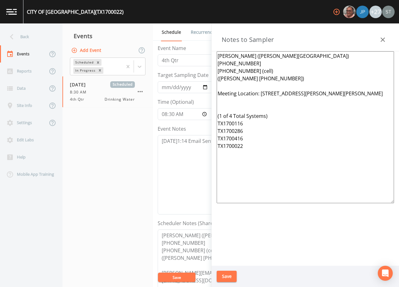 This screenshot has width=399, height=287. What do you see at coordinates (205, 223) in the screenshot?
I see `label: Scheduler Notes (Shared with all events)` at bounding box center [205, 223].